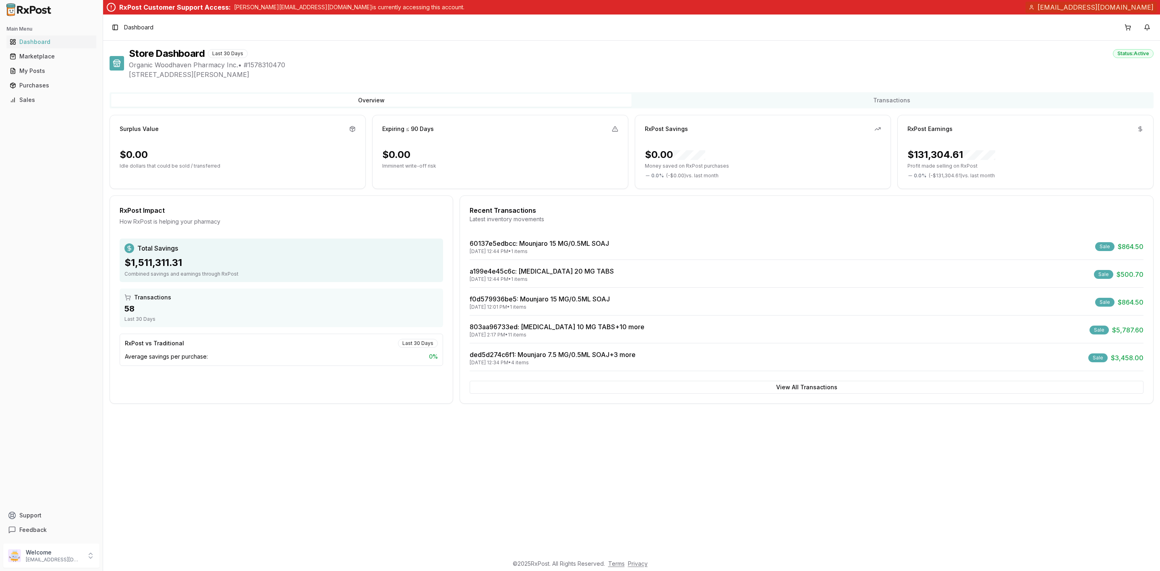 Image resolution: width=1160 pixels, height=571 pixels. Describe the element at coordinates (540, 299) in the screenshot. I see `a: f0d579936be5: Mounjaro 15 MG/0.5ML SOAJ` at that location.